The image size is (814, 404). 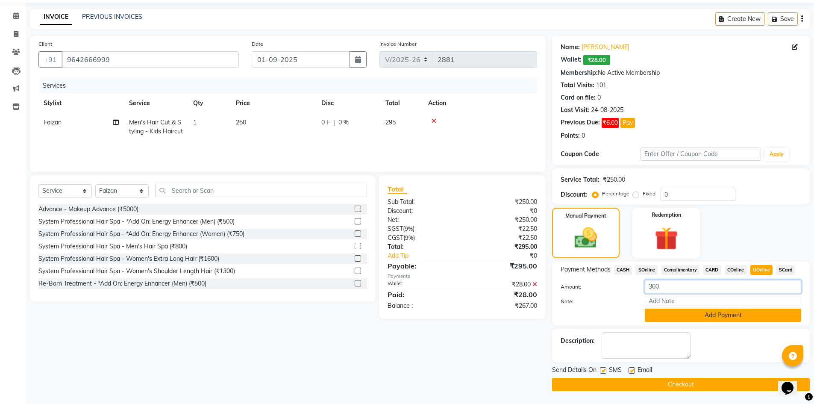 I want to click on input: Search by Name/Mobile/Email/Code, so click(x=150, y=59).